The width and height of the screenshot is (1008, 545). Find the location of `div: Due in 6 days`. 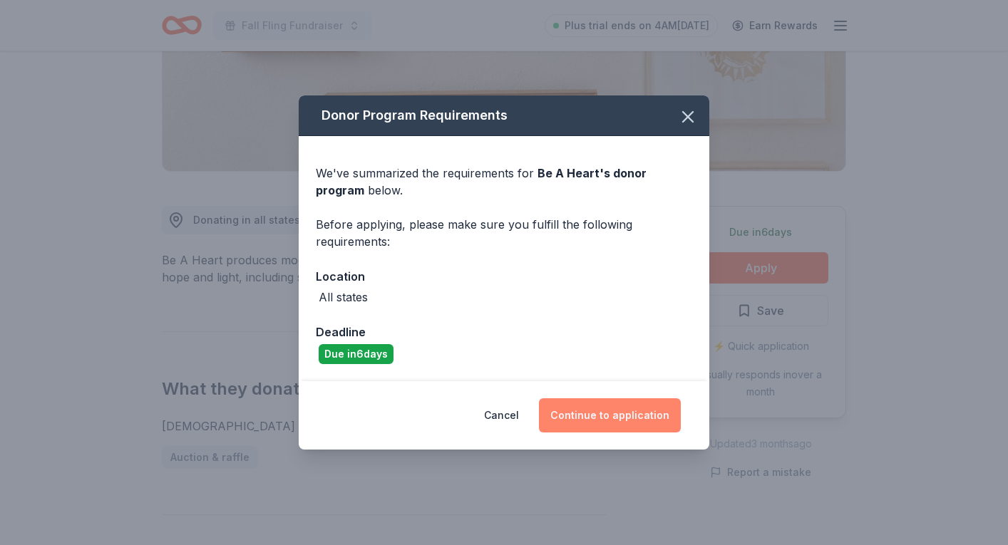

div: Due in 6 days is located at coordinates (356, 354).